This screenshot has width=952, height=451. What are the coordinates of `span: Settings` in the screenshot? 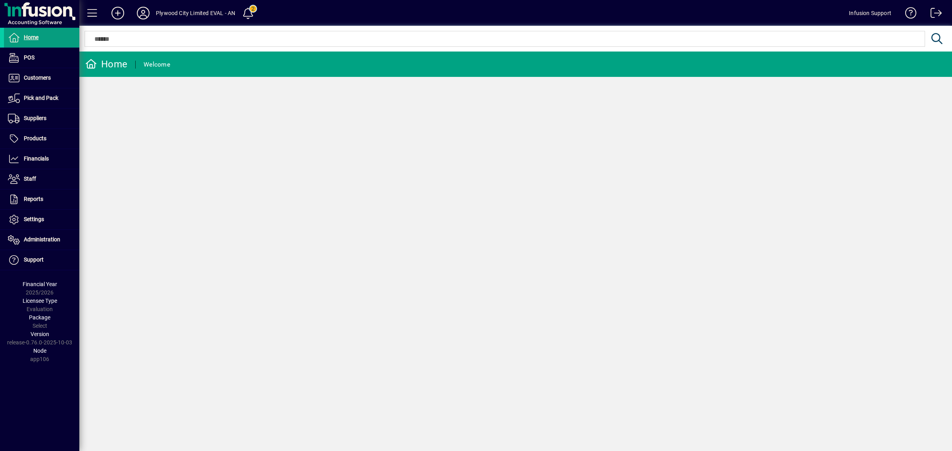 It's located at (34, 219).